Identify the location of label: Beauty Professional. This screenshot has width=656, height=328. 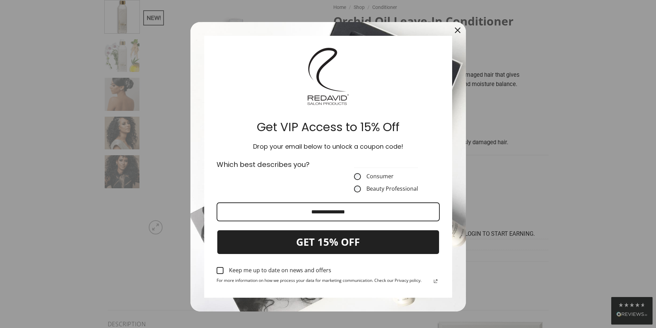
(386, 189).